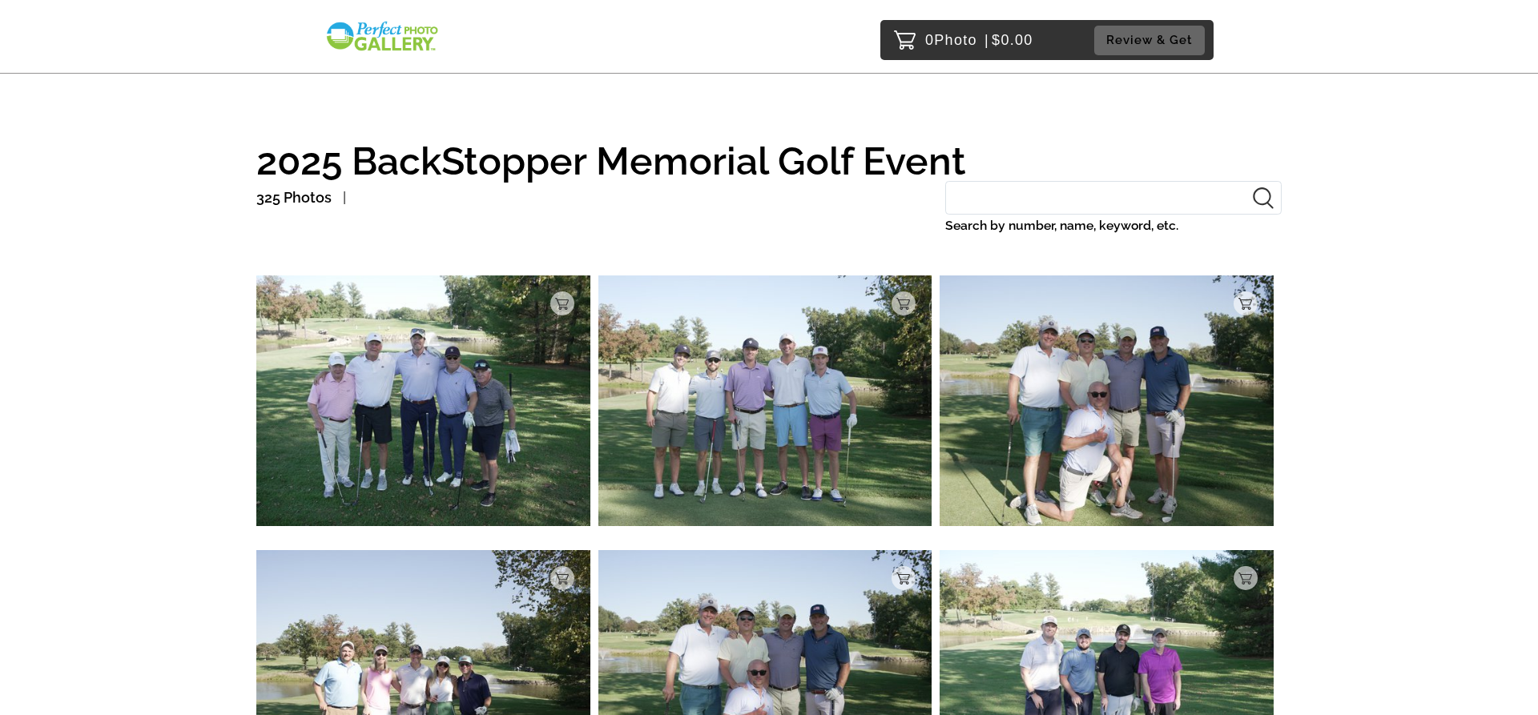 The image size is (1538, 715). I want to click on label: Search by number, name, keyword, etc., so click(1113, 226).